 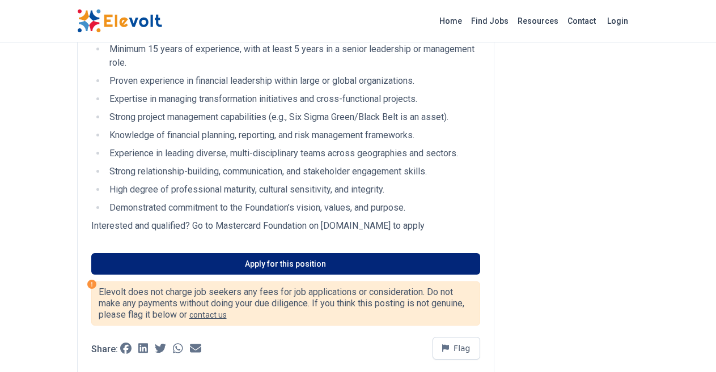 What do you see at coordinates (293, 56) in the screenshot?
I see `li: Minimum 15 years of experience, with at least 5 years in a senior leadership or management role.` at bounding box center [293, 56].